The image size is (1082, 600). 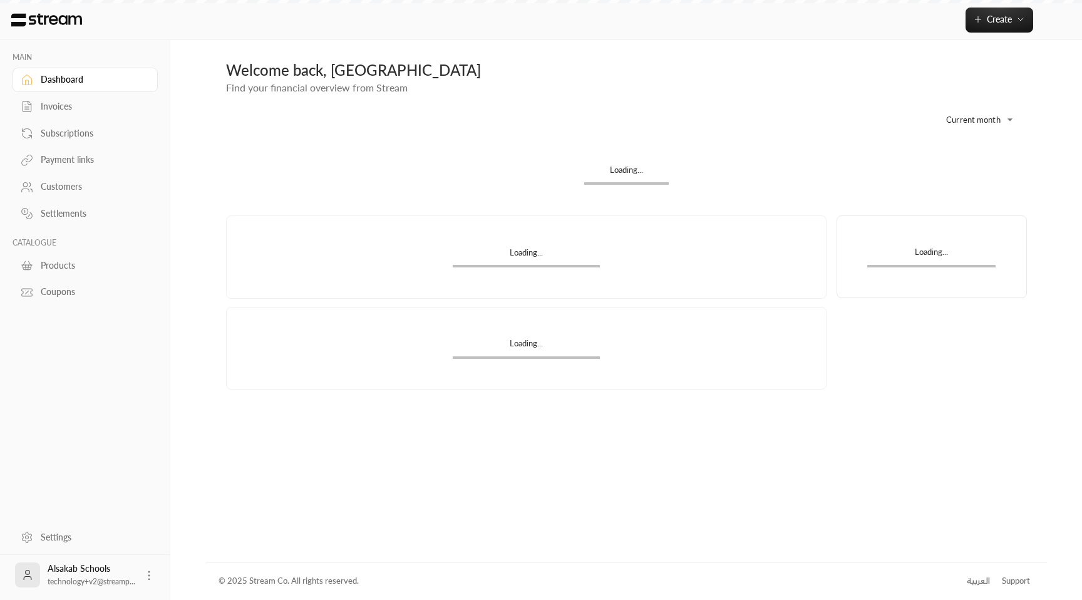 What do you see at coordinates (91, 79) in the screenshot?
I see `div: Dashboard` at bounding box center [91, 79].